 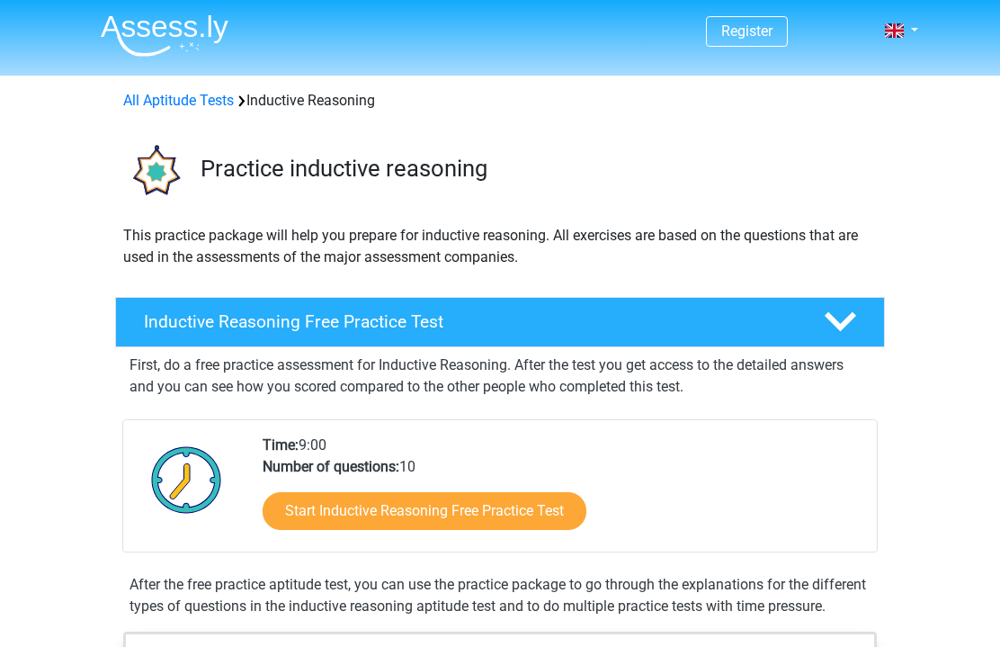 What do you see at coordinates (500, 596) in the screenshot?
I see `div: After the free practice aptitude test, you can use the practice package to go through the explana...` at bounding box center [500, 596].